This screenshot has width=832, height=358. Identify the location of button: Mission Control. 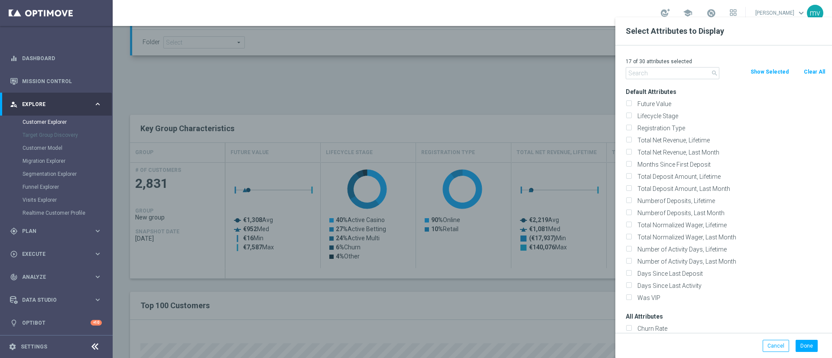
(56, 81).